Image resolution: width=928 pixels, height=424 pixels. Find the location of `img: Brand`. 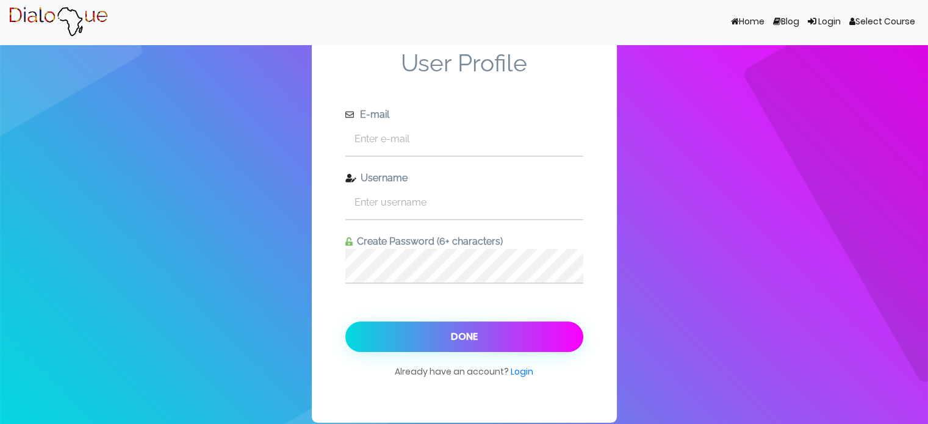

img: Brand is located at coordinates (58, 22).